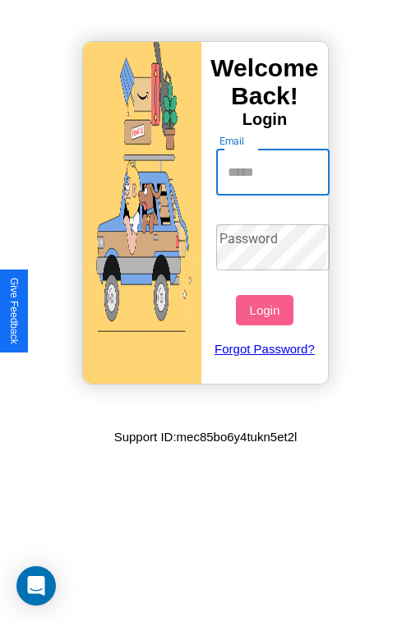  Describe the element at coordinates (232, 140) in the screenshot. I see `label: Email` at that location.